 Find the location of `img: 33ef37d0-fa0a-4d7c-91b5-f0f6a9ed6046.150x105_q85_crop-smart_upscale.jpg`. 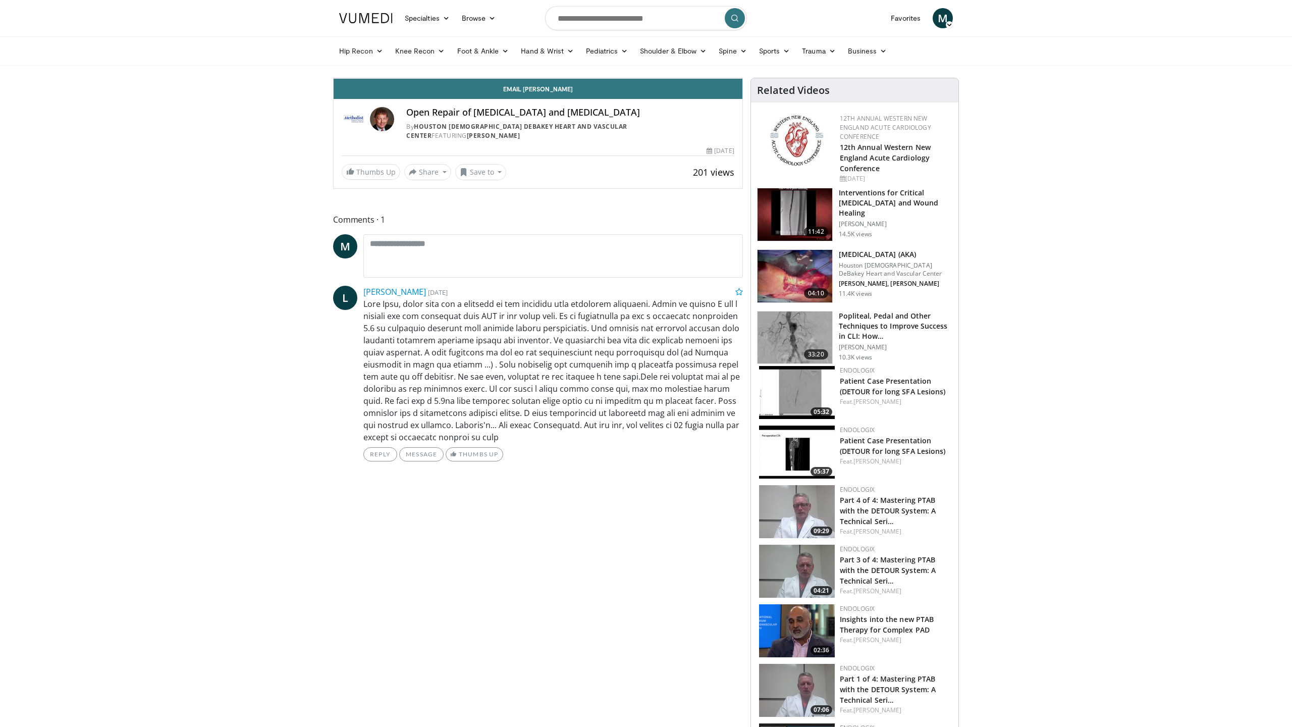

img: 33ef37d0-fa0a-4d7c-91b5-f0f6a9ed6046.150x105_q85_crop-smart_upscale.jpg is located at coordinates (797, 690).